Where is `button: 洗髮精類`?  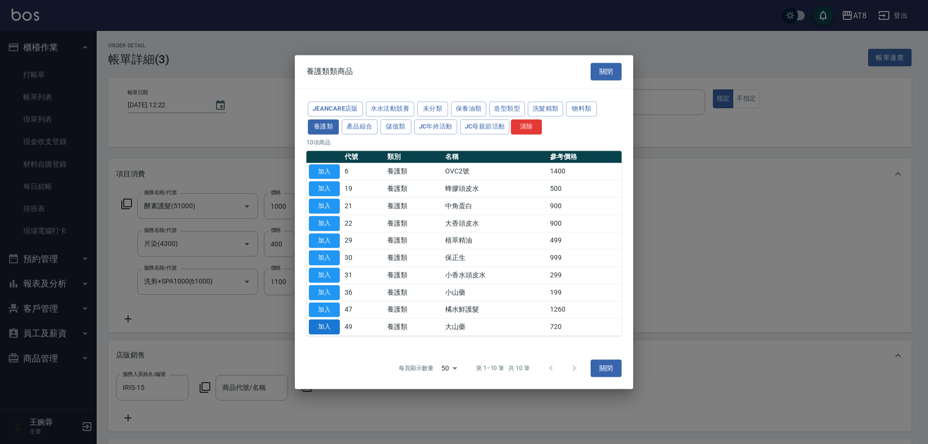
button: 洗髮精類 is located at coordinates (545, 109).